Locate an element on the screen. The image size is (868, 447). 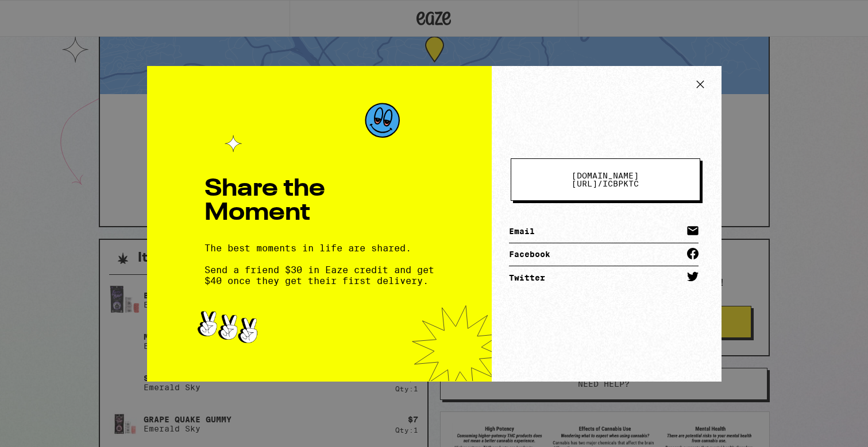
div: The best moments in life are shared. is located at coordinates (319, 265).